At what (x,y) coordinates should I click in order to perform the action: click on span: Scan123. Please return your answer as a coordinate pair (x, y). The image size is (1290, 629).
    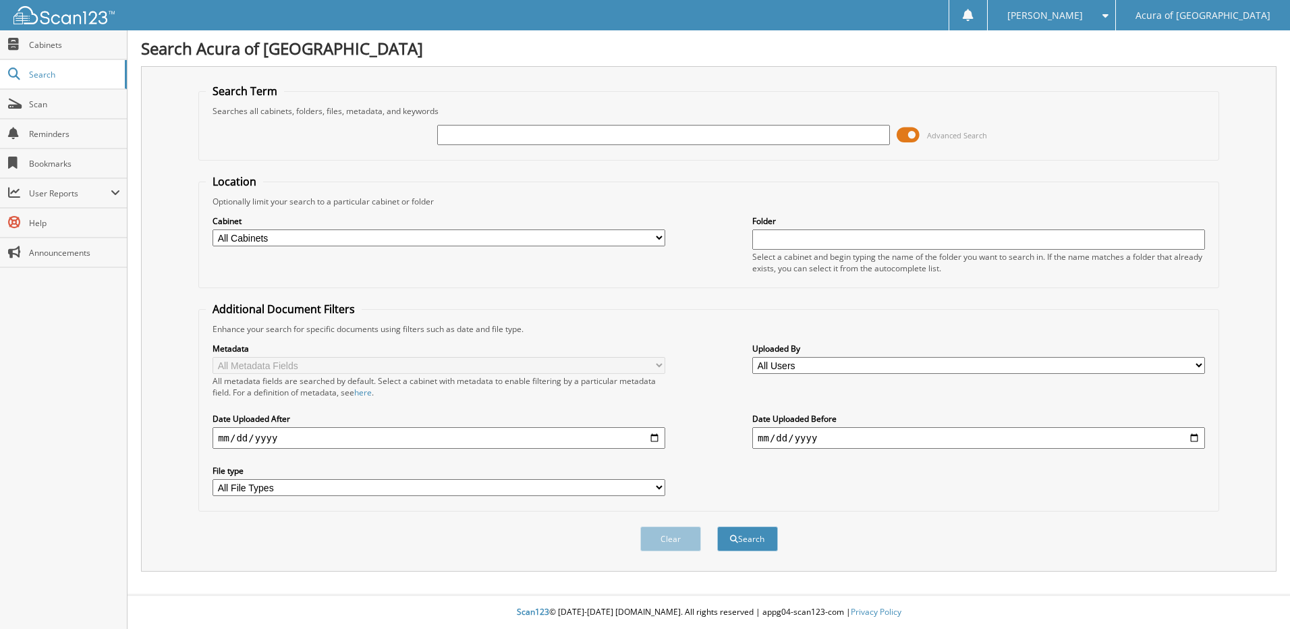
    Looking at the image, I should click on (533, 611).